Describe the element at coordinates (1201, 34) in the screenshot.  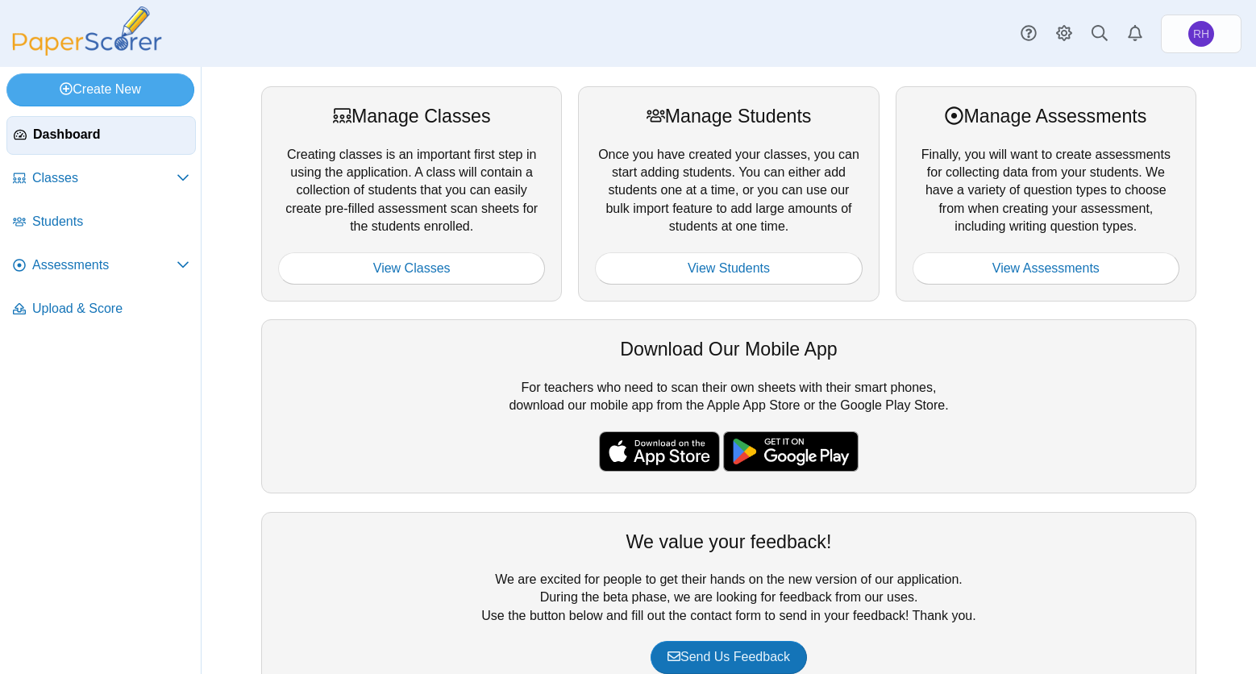
I see `a: Rich Holland` at that location.